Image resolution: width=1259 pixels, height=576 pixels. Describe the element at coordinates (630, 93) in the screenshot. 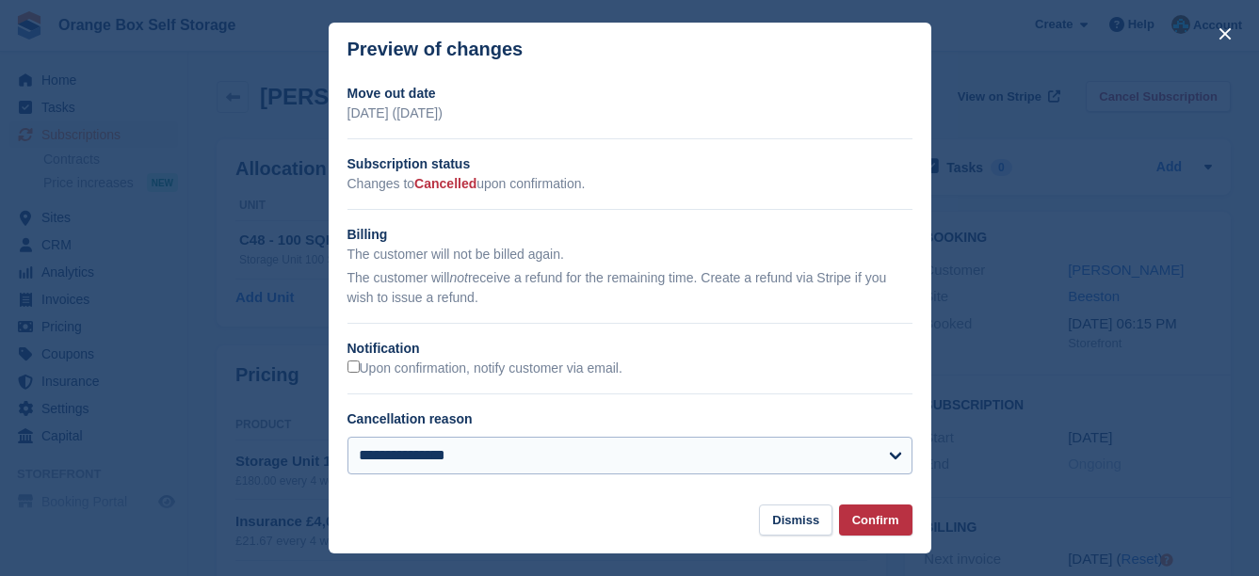

I see `h2: Move out date` at that location.